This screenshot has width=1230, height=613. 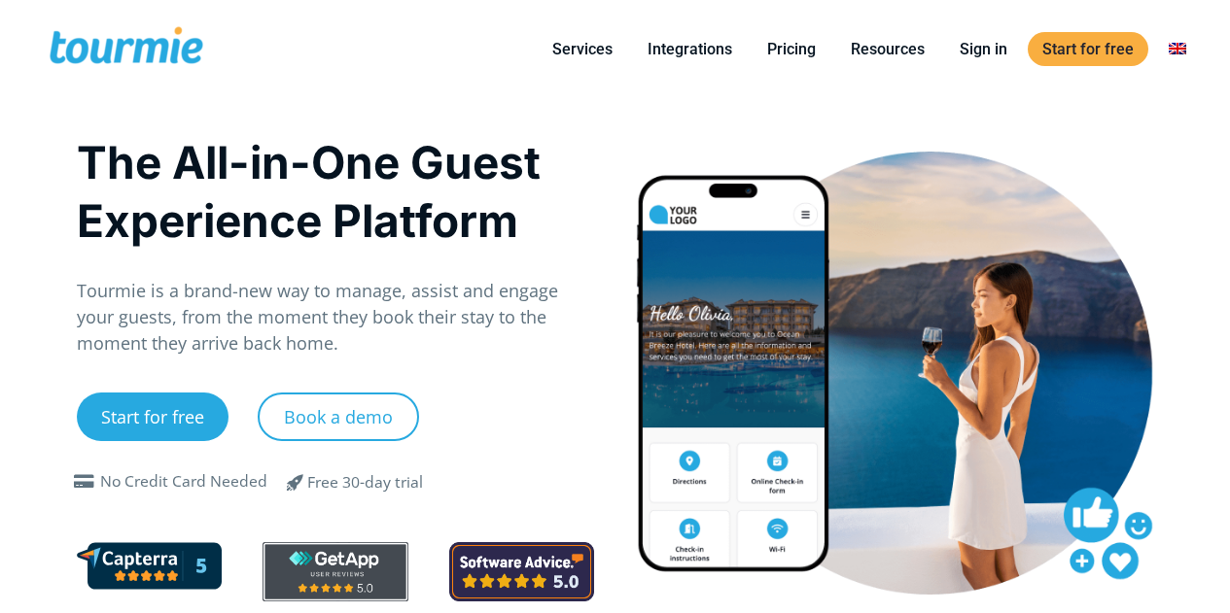 I want to click on h1: The All-in-One Guest Experience Platform, so click(x=335, y=192).